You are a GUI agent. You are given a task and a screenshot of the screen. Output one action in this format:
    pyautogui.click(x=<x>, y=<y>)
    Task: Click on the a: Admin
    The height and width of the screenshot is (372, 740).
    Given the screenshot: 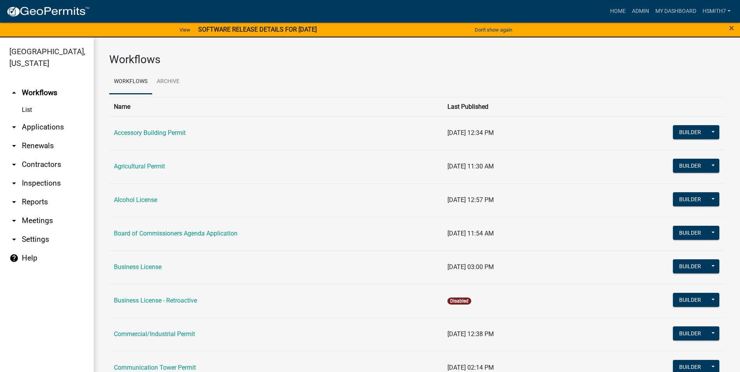 What is the action you would take?
    pyautogui.click(x=640, y=11)
    